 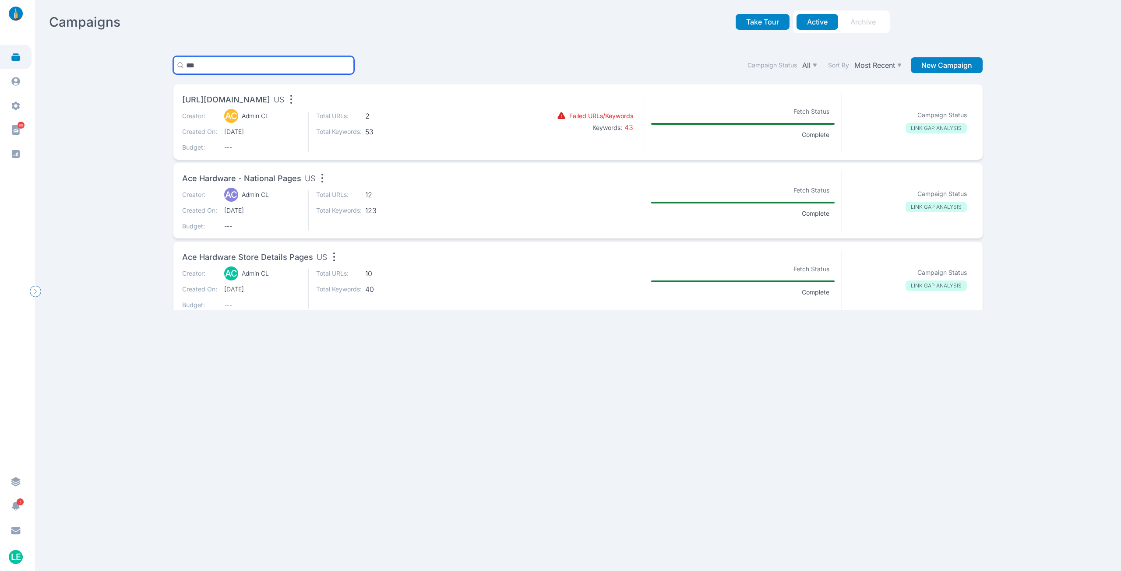 What do you see at coordinates (21, 125) in the screenshot?
I see `span: 88` at bounding box center [21, 125].